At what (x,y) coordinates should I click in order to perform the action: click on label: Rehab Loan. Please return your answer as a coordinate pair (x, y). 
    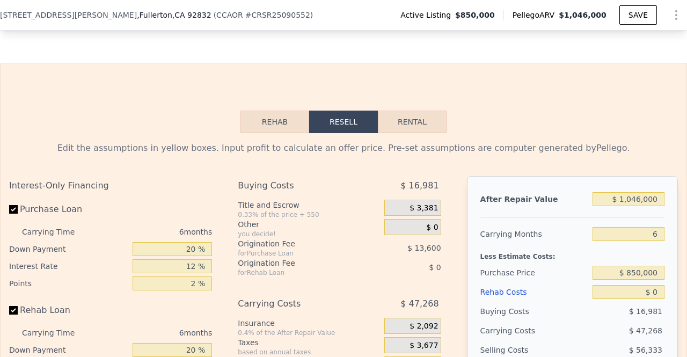
    Looking at the image, I should click on (69, 310).